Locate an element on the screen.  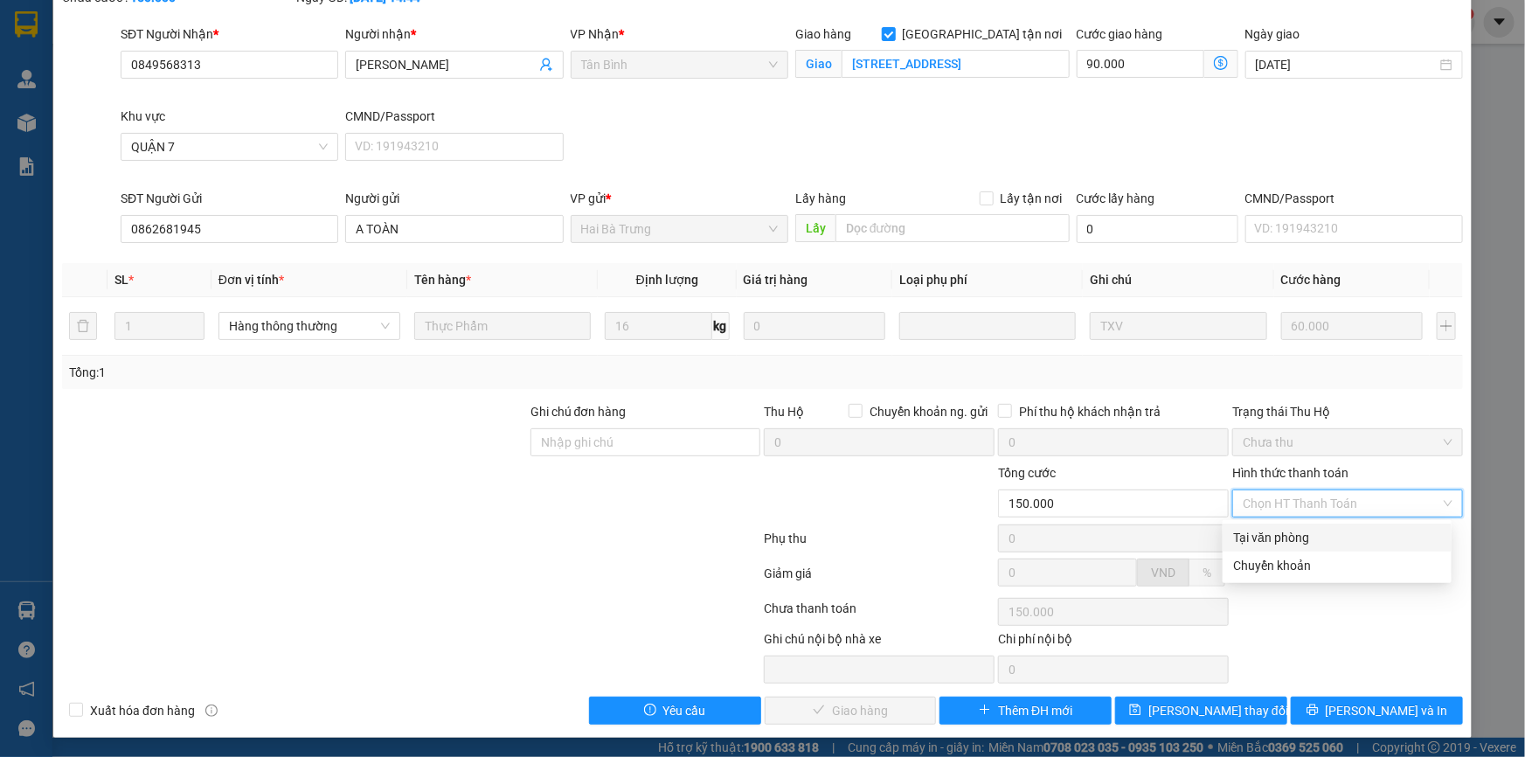
div: Tại văn phòng is located at coordinates (1337, 538).